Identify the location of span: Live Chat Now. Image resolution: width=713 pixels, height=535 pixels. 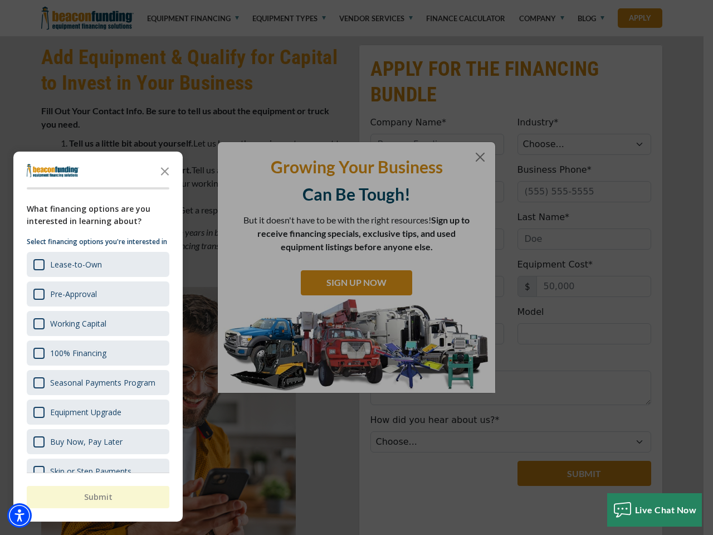
(666, 509).